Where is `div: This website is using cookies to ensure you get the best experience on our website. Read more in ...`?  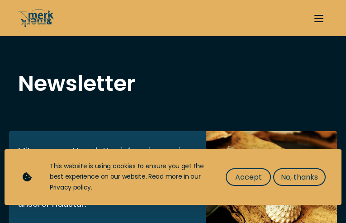
div: This website is using cookies to ensure you get the best experience on our website. Read more in ... is located at coordinates (128, 177).